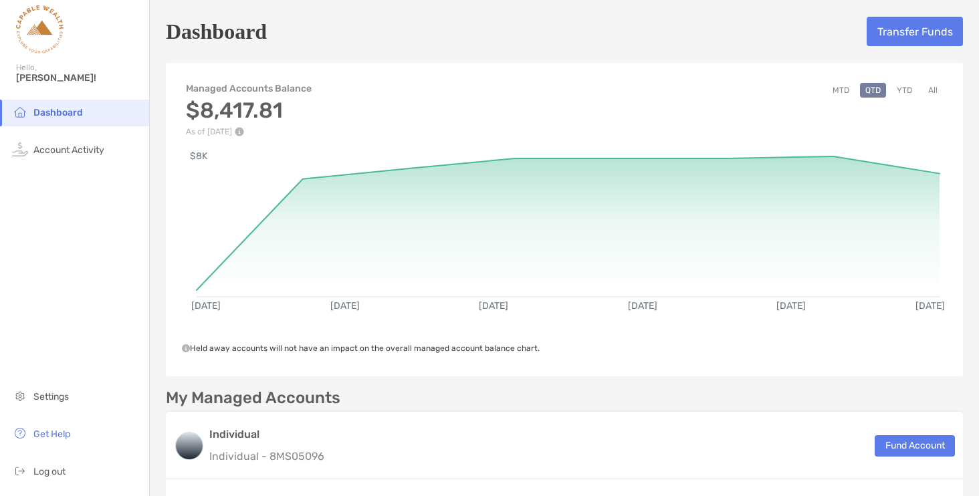 This screenshot has width=979, height=496. What do you see at coordinates (253, 398) in the screenshot?
I see `p: My Managed Accounts` at bounding box center [253, 398].